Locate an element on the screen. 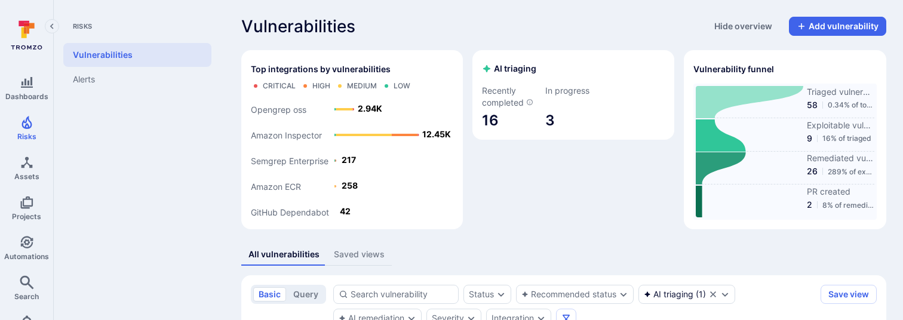 The height and width of the screenshot is (320, 903). button: AI triaging(1) is located at coordinates (675, 294).